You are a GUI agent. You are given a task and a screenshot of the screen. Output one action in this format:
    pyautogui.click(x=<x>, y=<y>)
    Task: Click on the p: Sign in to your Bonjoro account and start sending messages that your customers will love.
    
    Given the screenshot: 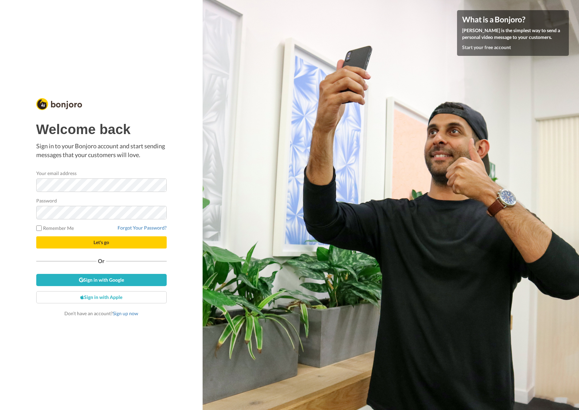 What is the action you would take?
    pyautogui.click(x=101, y=150)
    